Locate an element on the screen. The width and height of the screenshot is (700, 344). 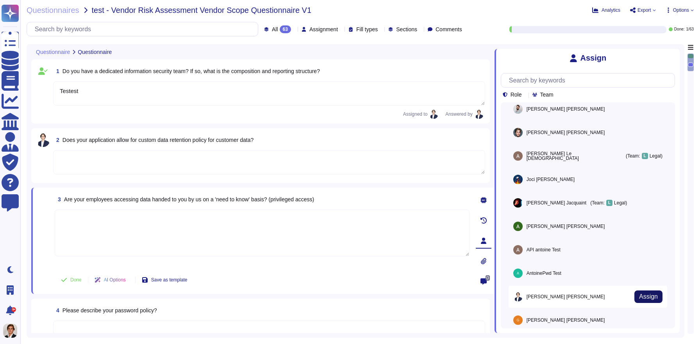
span: 0 is located at coordinates (487, 278).